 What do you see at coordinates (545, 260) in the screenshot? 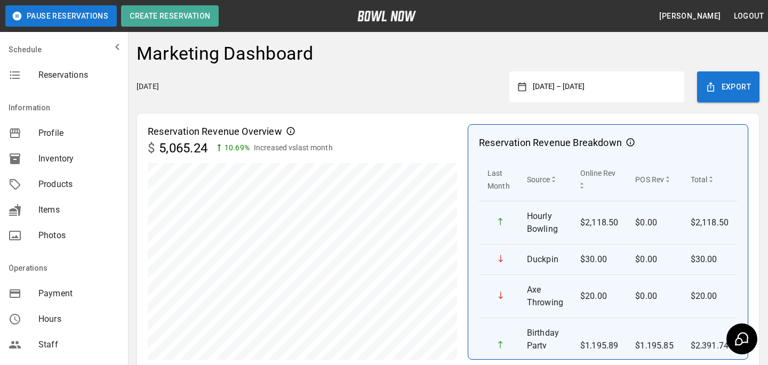
I see `p: Duckpin` at bounding box center [545, 260].